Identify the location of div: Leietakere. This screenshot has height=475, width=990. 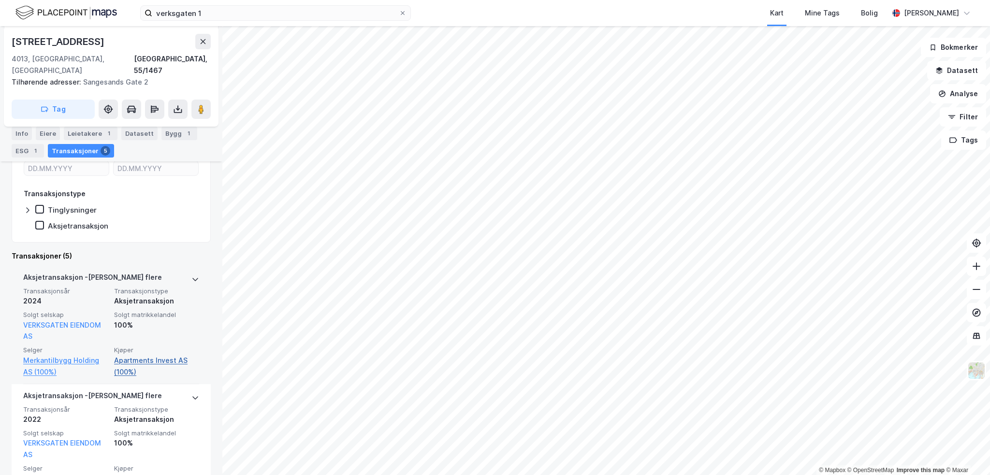
(90, 133).